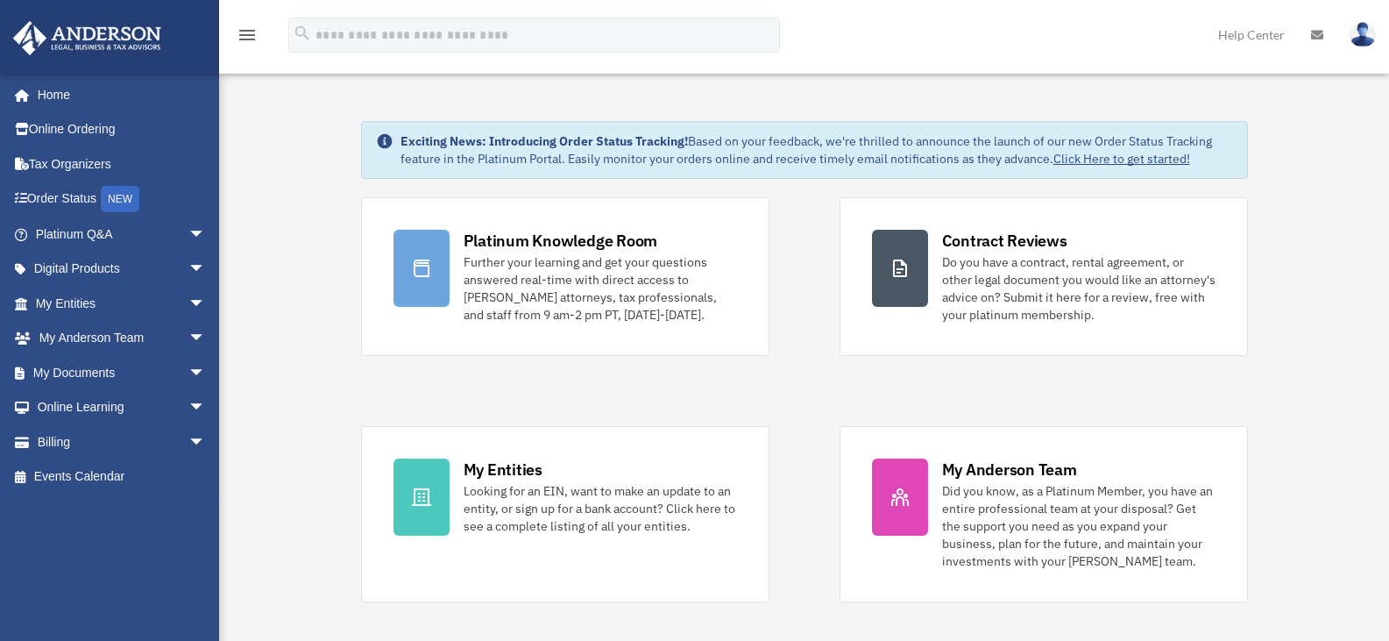 Image resolution: width=1389 pixels, height=641 pixels. Describe the element at coordinates (1079, 526) in the screenshot. I see `div: Did you know, as a Platinum Member, you have an entire professional team at your disposal? Get th...` at that location.